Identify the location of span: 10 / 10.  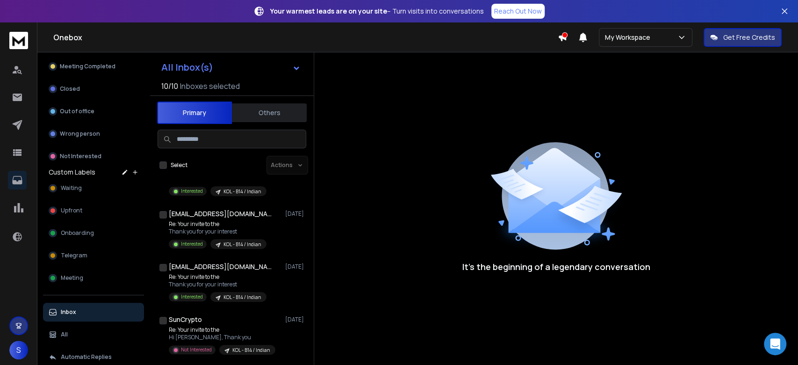
(170, 86).